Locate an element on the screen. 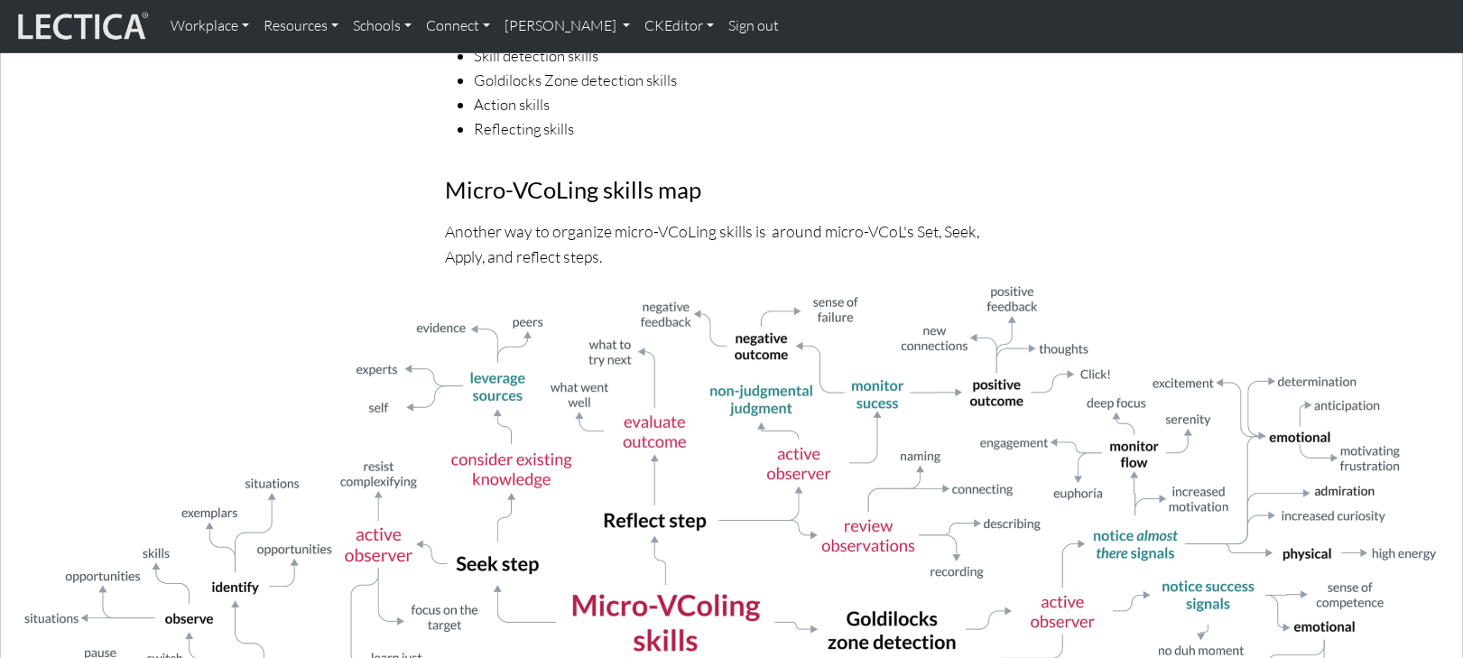 This screenshot has height=658, width=1463. img: lecticalive is located at coordinates (81, 26).